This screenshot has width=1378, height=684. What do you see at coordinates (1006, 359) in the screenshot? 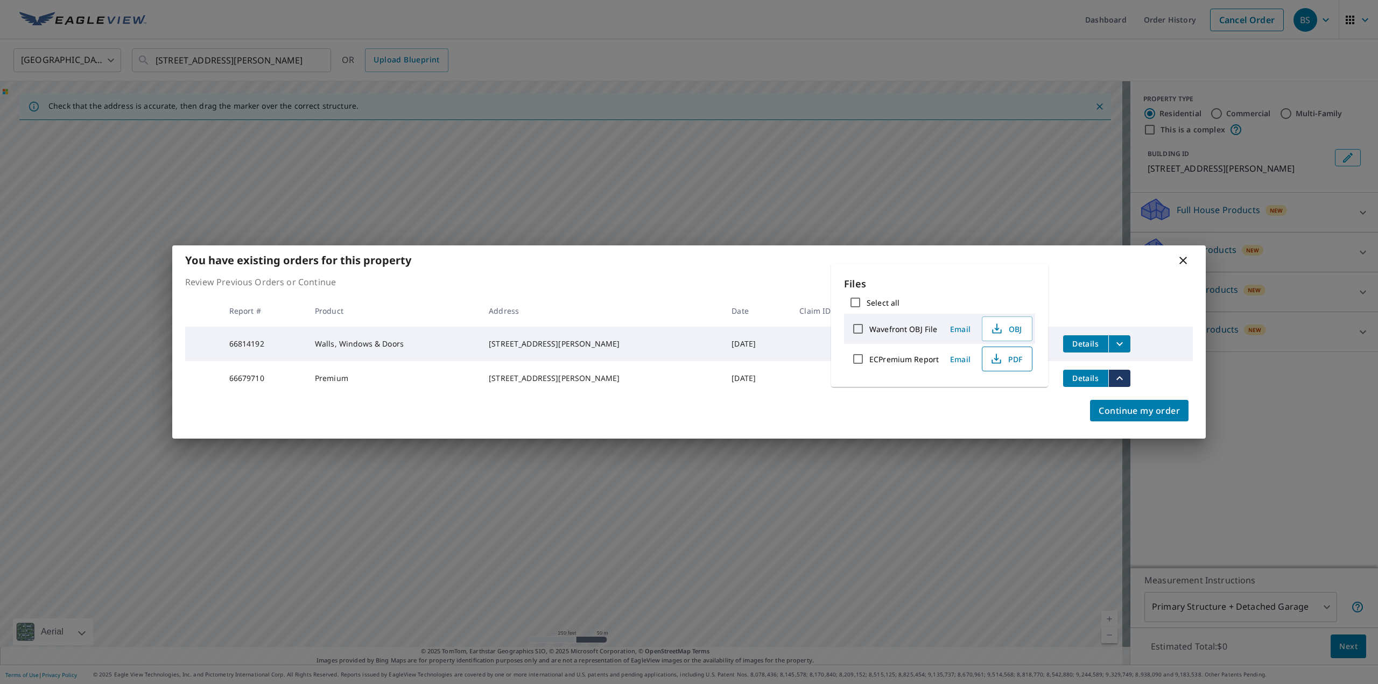
I see `span: PDF` at bounding box center [1006, 359].